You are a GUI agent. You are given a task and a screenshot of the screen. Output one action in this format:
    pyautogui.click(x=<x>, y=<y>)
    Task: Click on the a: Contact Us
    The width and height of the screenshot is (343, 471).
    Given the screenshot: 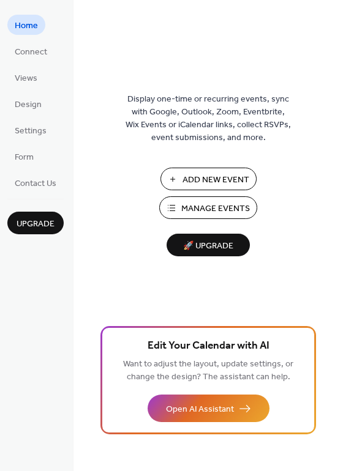 What is the action you would take?
    pyautogui.click(x=35, y=182)
    